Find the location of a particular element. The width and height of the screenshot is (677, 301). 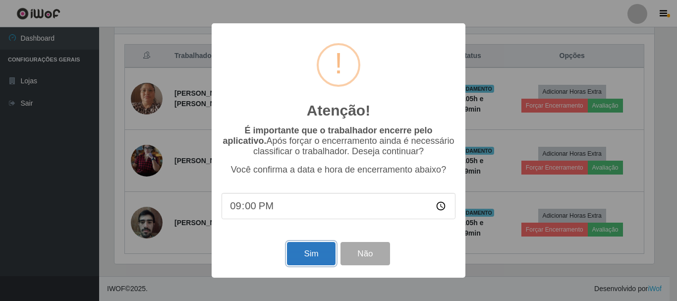

b: É importante que o trabalhador encerre pelo aplicativo. is located at coordinates (327, 135).